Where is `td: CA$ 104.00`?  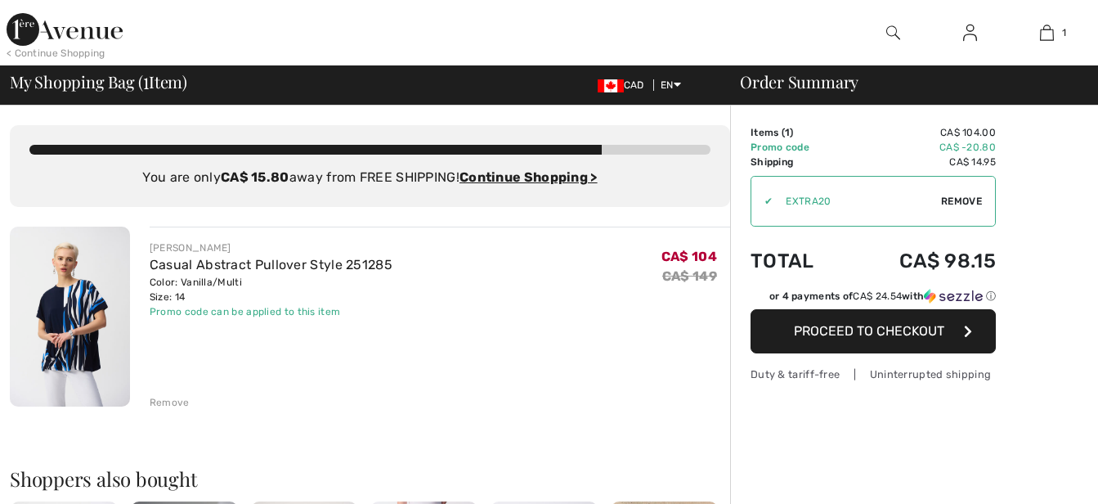 td: CA$ 104.00 is located at coordinates (921, 132).